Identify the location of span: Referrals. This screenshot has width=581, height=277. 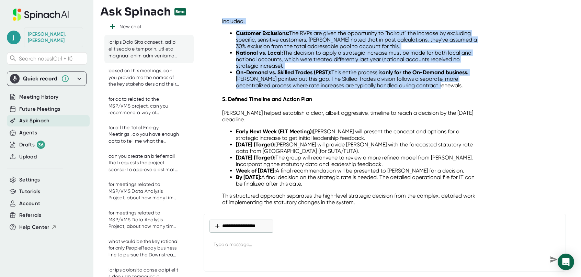
(30, 215).